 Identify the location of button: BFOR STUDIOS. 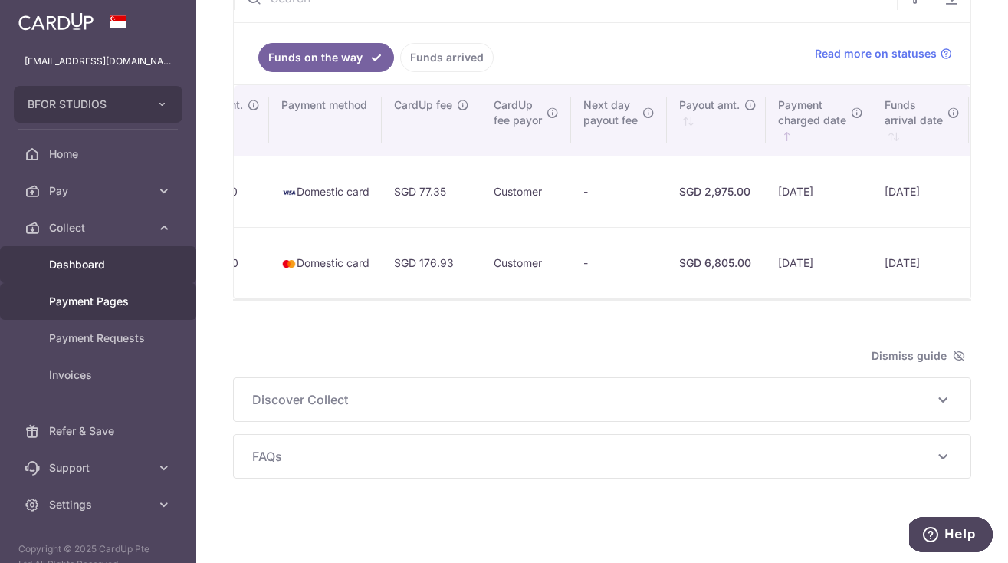
(98, 104).